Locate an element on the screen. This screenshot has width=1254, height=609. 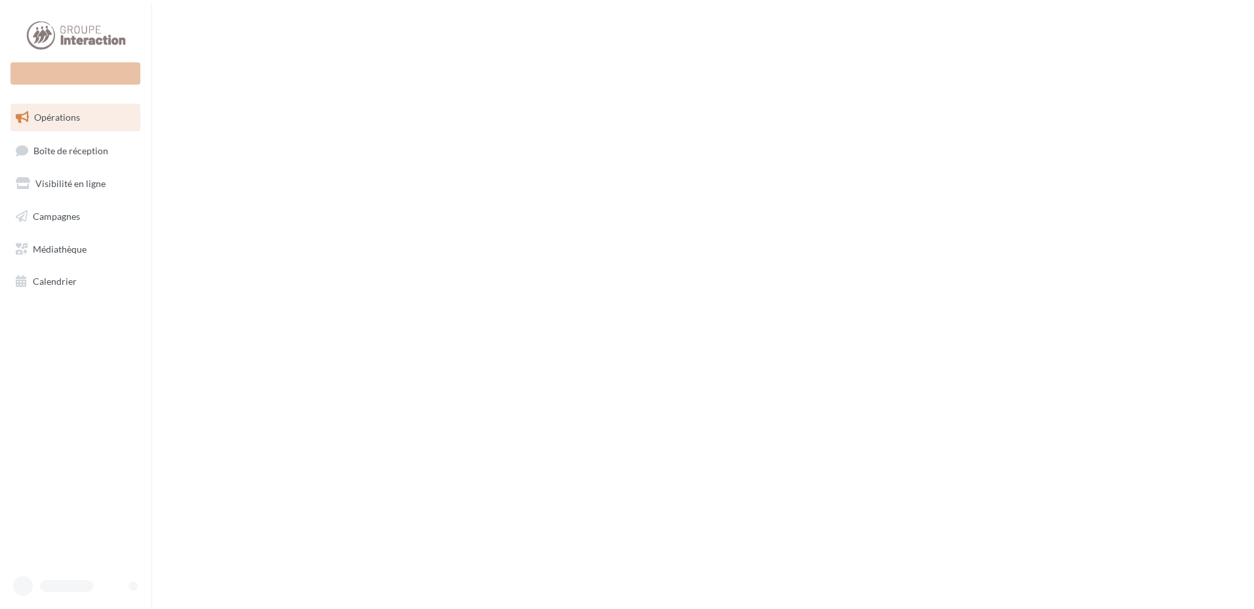
div: Nouvelle campagne is located at coordinates (75, 73).